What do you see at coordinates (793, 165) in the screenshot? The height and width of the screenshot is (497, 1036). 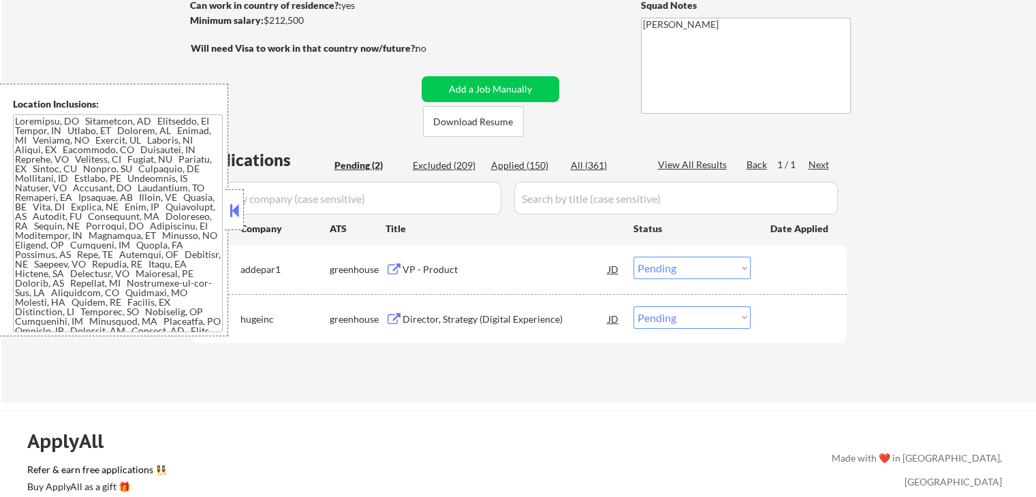 I see `div: 1 / 1` at bounding box center [793, 165].